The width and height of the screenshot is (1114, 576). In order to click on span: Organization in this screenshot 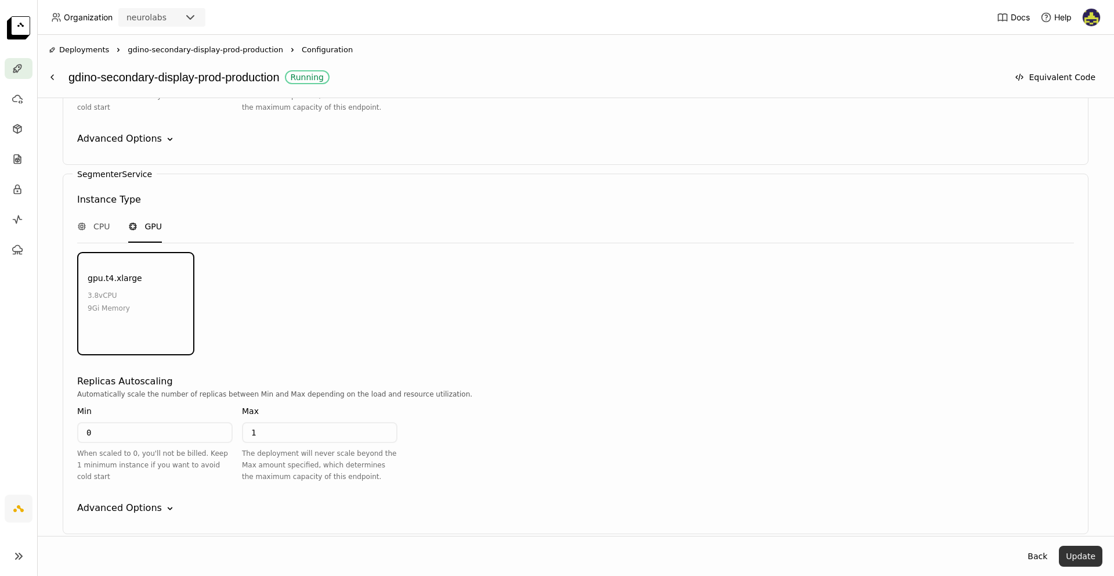, I will do `click(88, 17)`.